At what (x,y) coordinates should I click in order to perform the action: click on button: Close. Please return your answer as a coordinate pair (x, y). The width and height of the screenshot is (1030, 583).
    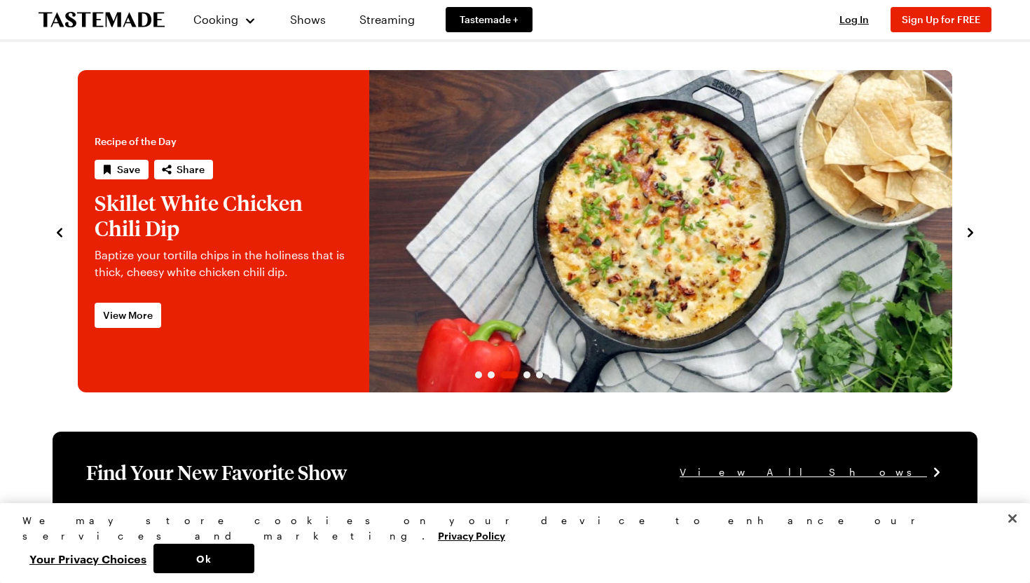
    Looking at the image, I should click on (1012, 518).